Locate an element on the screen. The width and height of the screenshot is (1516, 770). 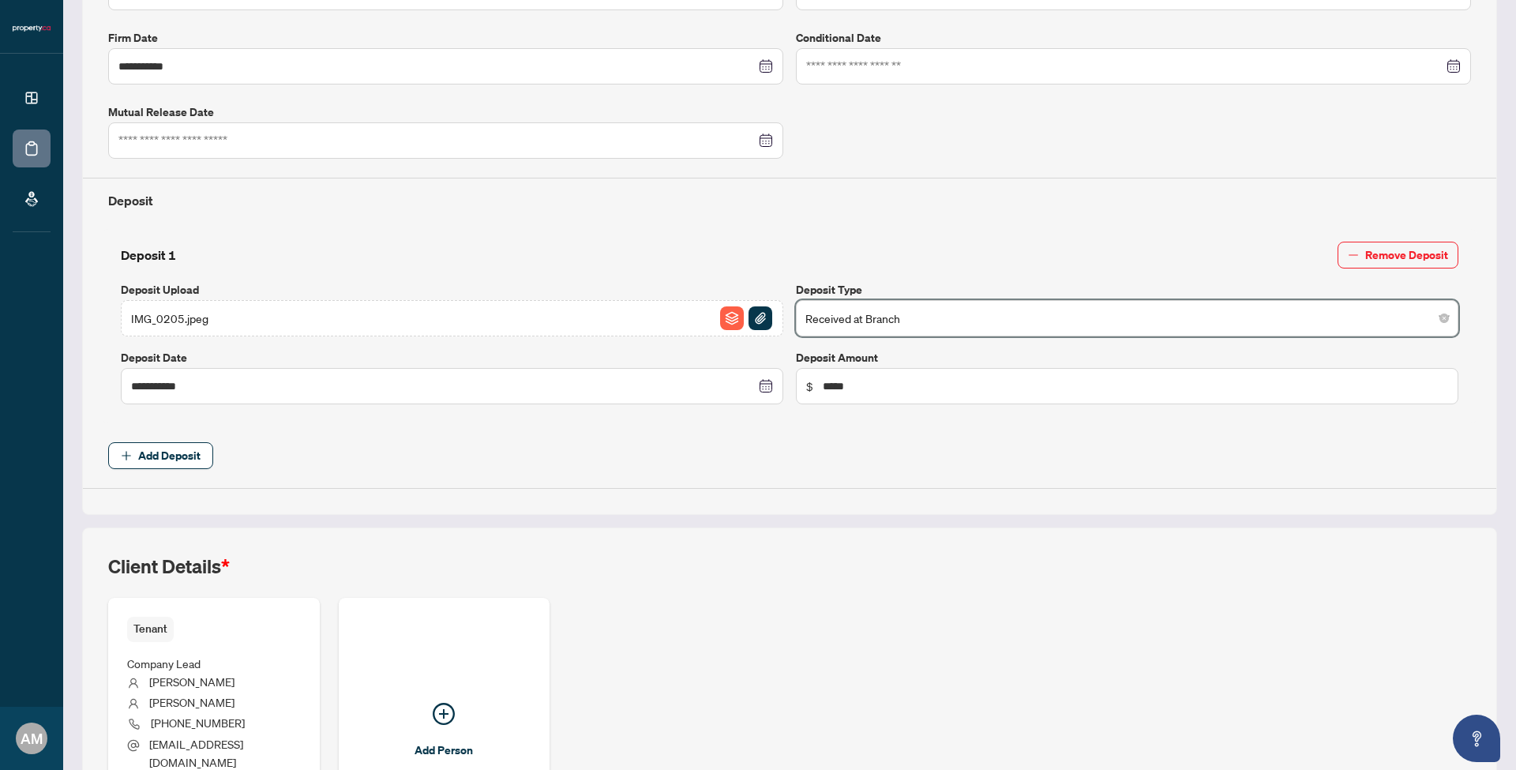
label: Deposit Type is located at coordinates (1126, 290).